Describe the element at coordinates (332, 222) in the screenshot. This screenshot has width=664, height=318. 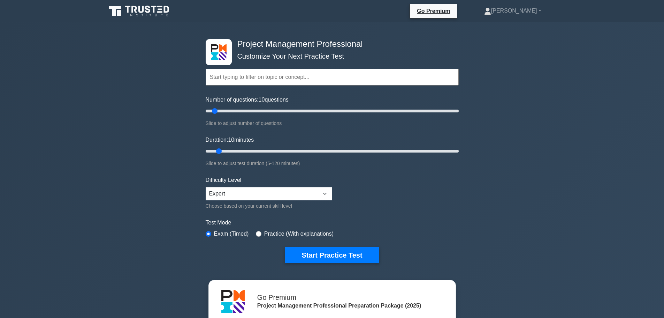
I see `label: Test Mode` at that location.